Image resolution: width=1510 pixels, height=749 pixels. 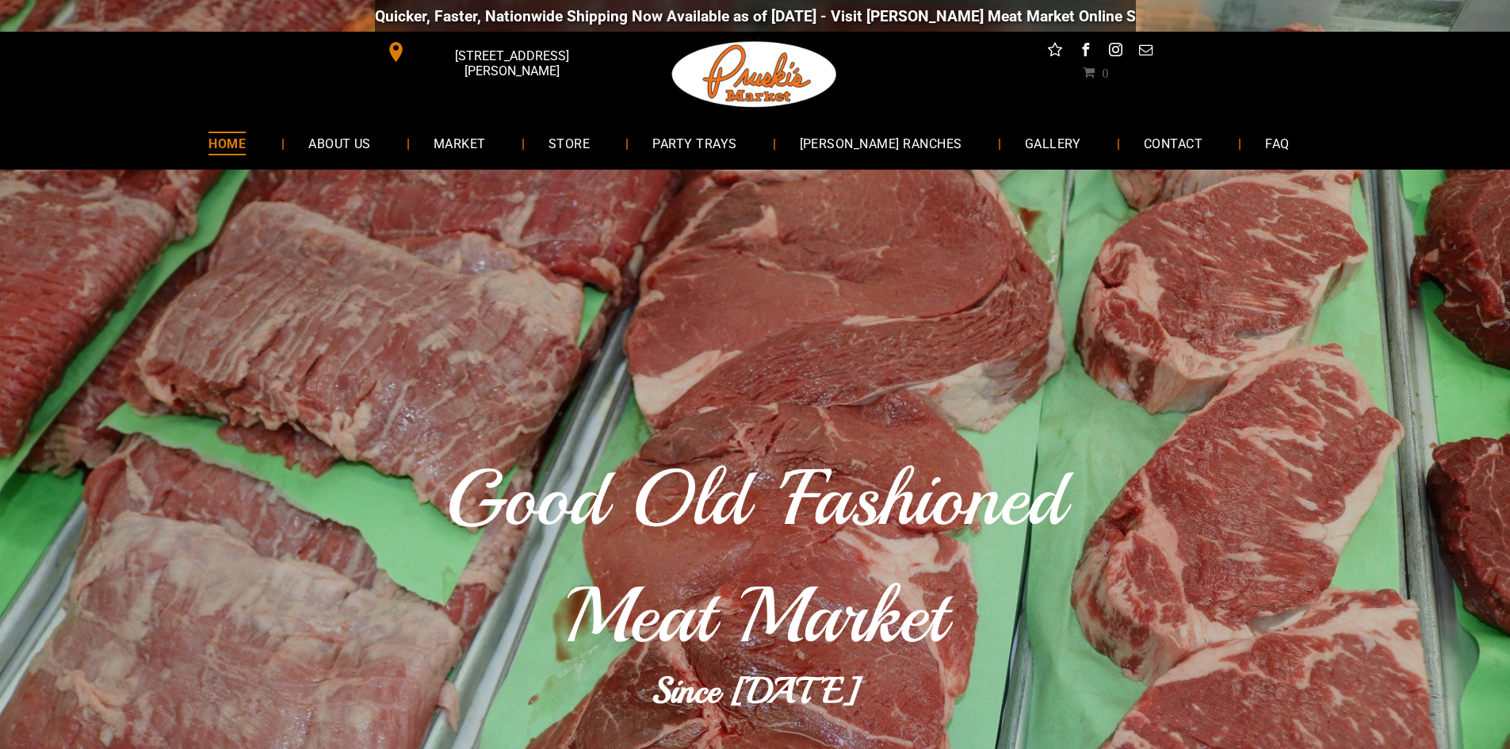 I want to click on a: facebook, so click(x=1085, y=52).